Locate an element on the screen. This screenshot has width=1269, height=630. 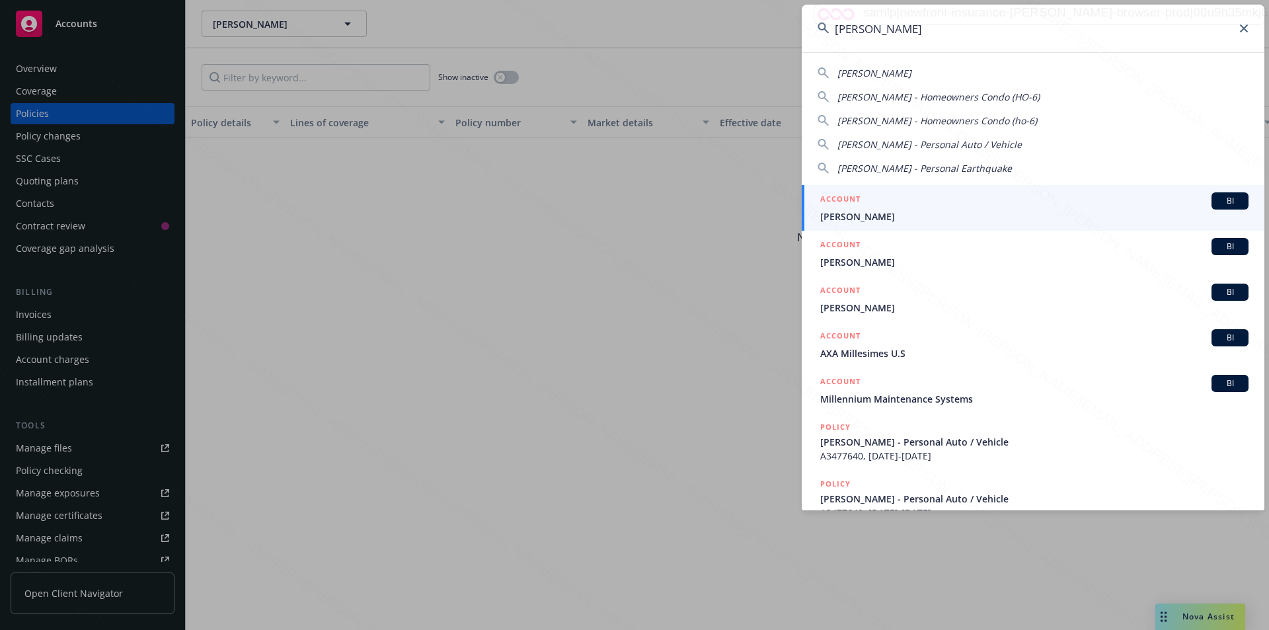
a: ACCOUNTBIAXA Millesimes U.S is located at coordinates (1033, 344).